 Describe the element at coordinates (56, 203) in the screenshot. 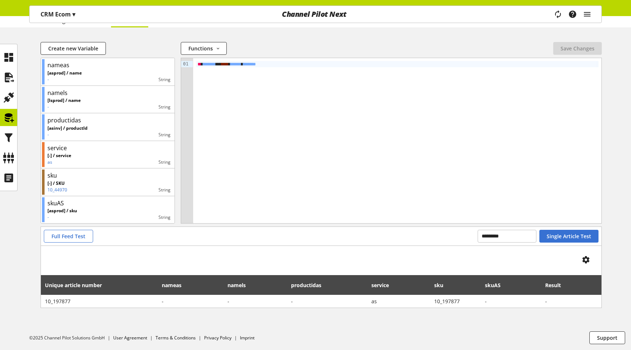

I see `div: skuAS` at that location.